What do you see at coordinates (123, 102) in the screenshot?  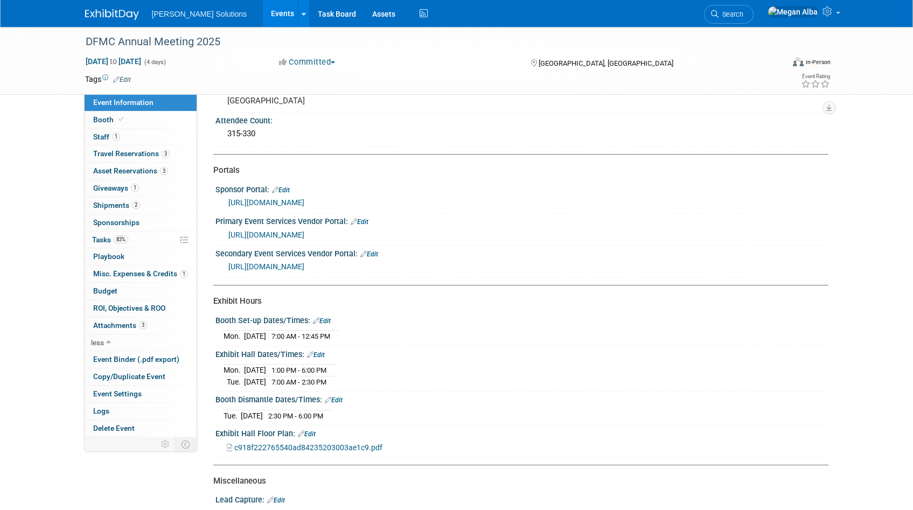 I see `span: Event Information` at bounding box center [123, 102].